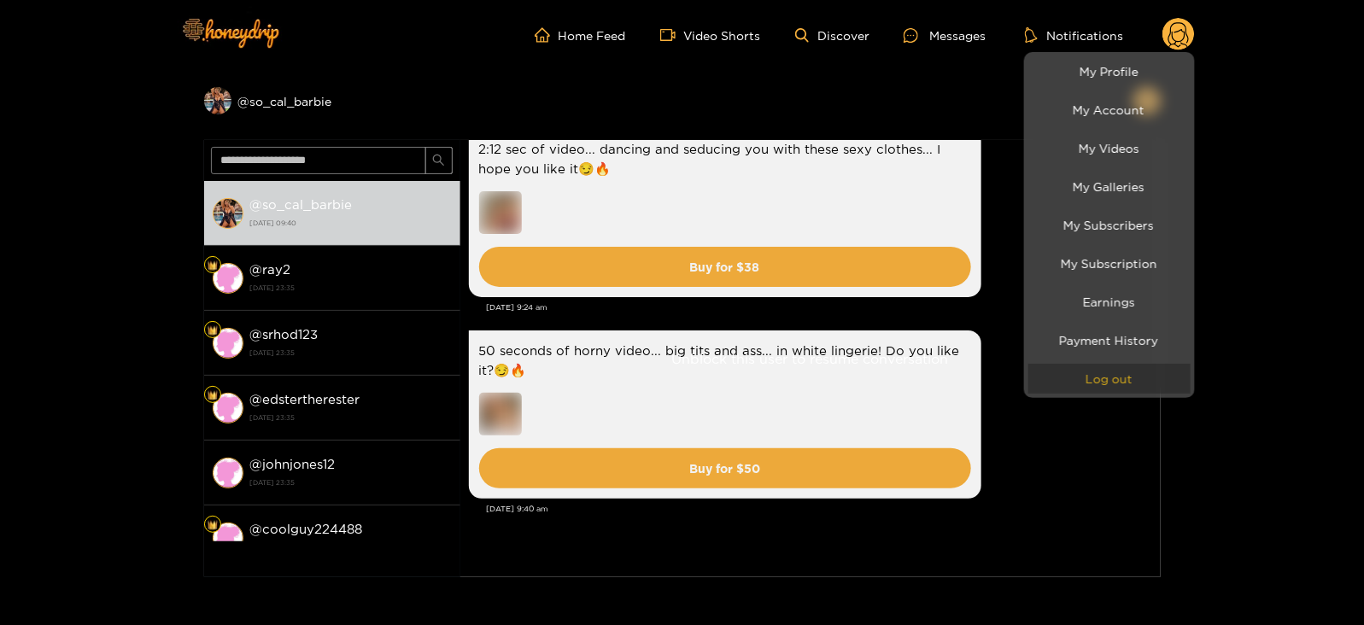 The image size is (1364, 625). What do you see at coordinates (1109, 186) in the screenshot?
I see `a: My Galleries` at bounding box center [1109, 186].